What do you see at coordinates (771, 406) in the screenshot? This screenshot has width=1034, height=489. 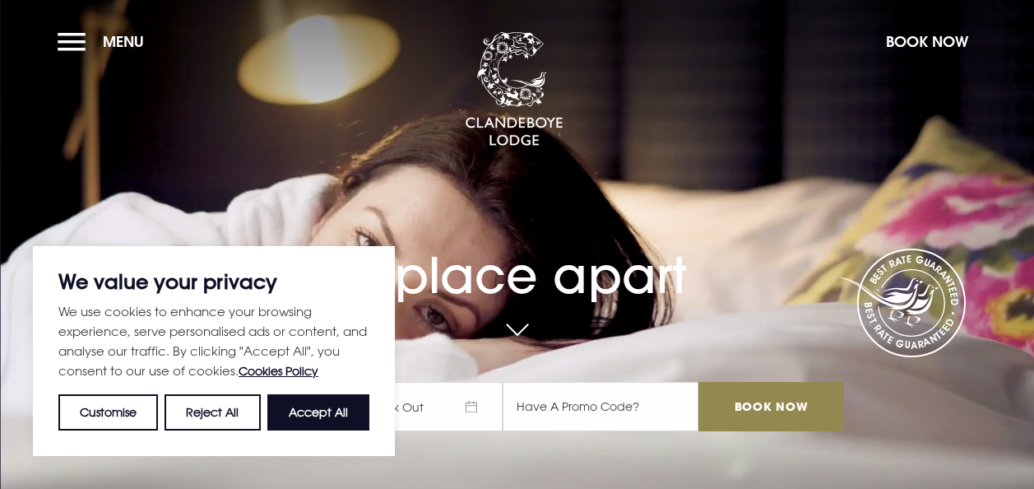 I see `input: Book Now` at bounding box center [771, 406].